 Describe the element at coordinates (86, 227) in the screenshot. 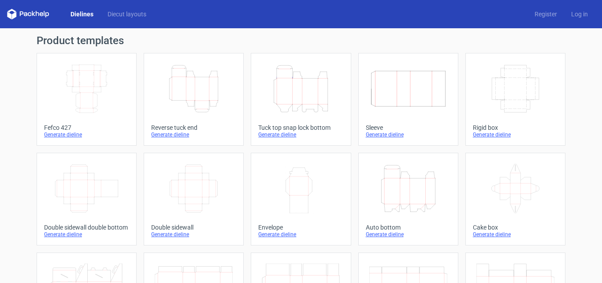

I see `div: Double sidewall double bottom` at that location.